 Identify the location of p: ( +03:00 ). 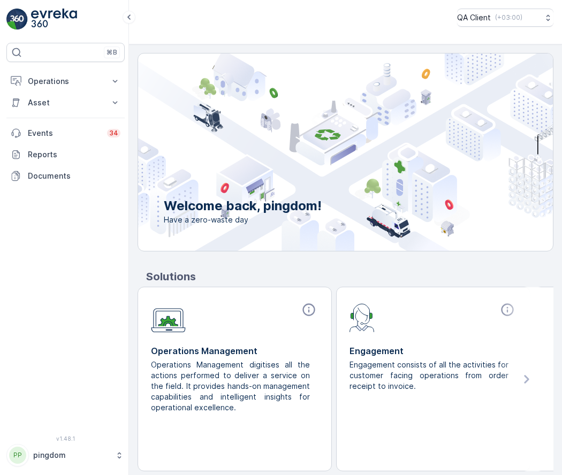
(508, 18).